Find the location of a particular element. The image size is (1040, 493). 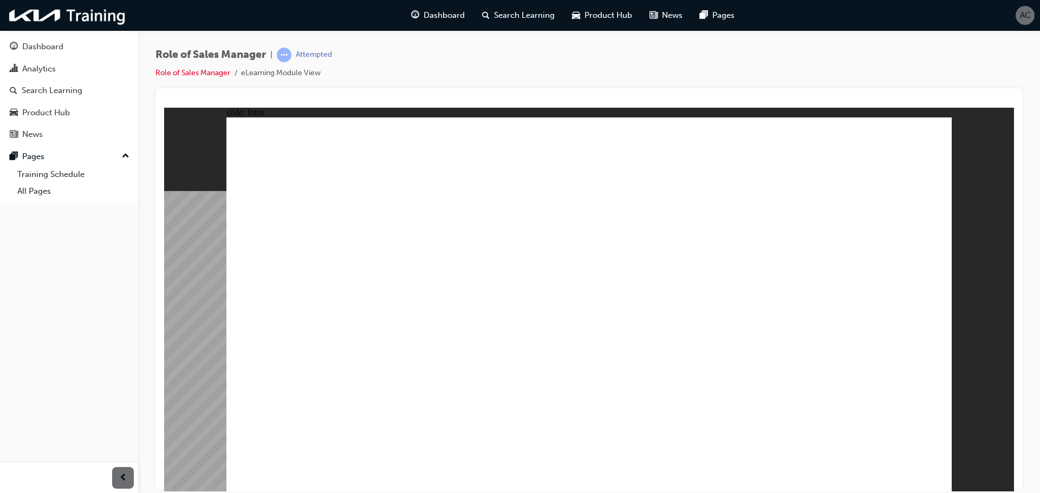

span: Product Hub is located at coordinates (608, 15).